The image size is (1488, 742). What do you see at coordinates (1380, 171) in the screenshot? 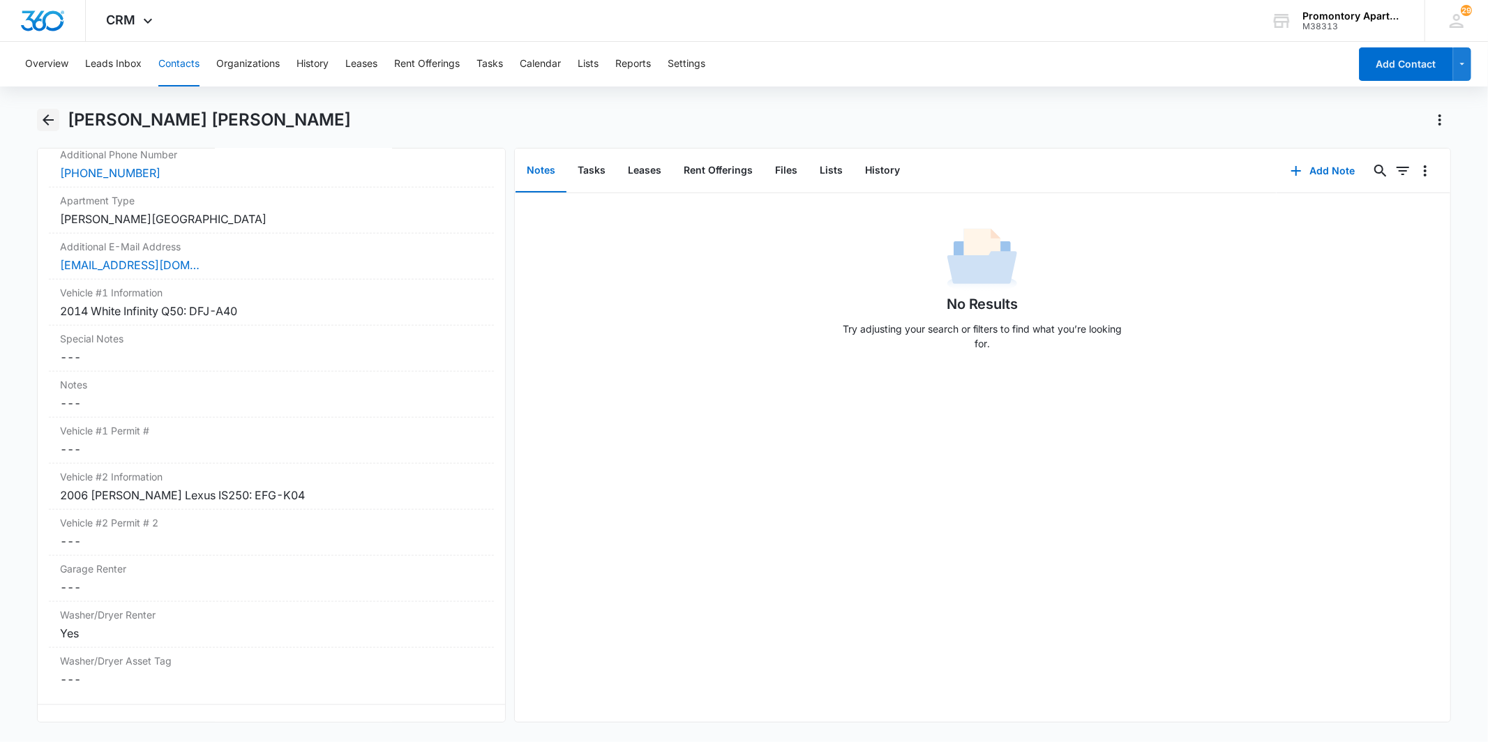
I see `button: Search...` at bounding box center [1380, 171].